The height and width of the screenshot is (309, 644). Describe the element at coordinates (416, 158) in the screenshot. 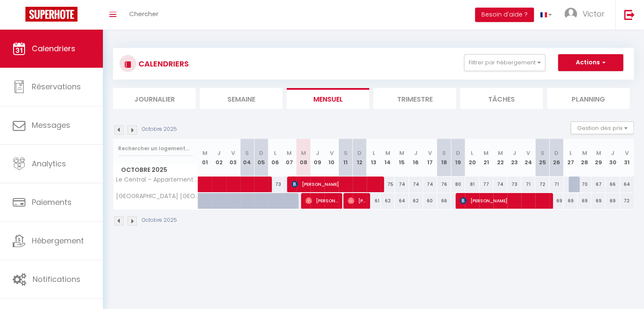

I see `th: 16` at that location.